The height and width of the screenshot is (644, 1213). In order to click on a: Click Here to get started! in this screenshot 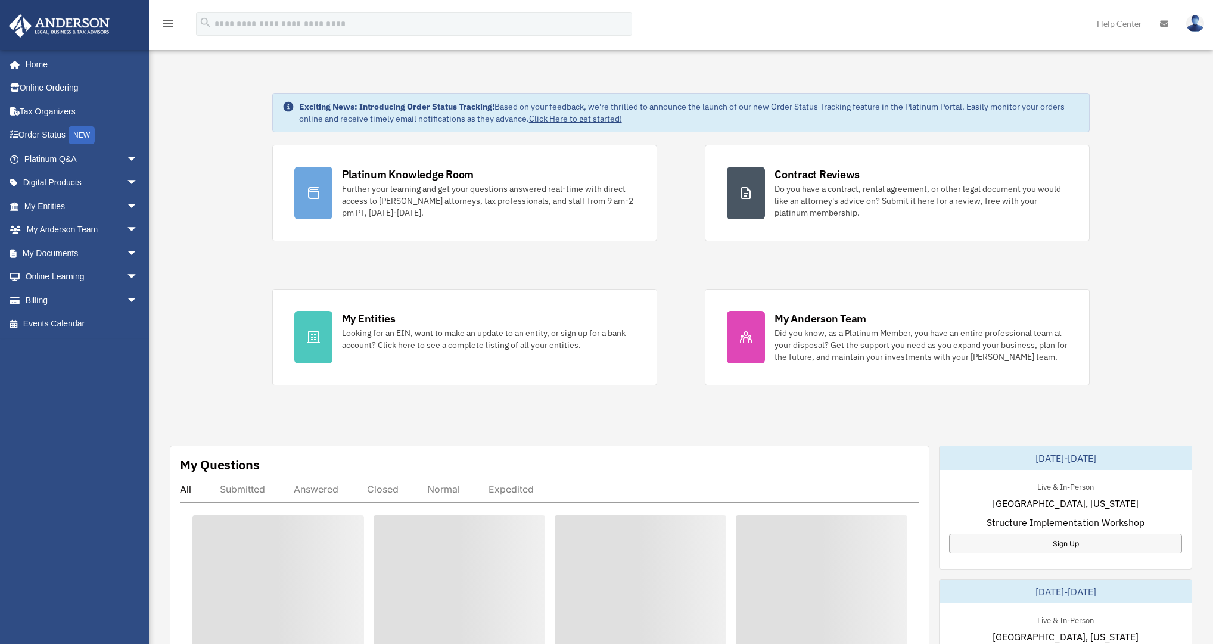, I will do `click(575, 119)`.